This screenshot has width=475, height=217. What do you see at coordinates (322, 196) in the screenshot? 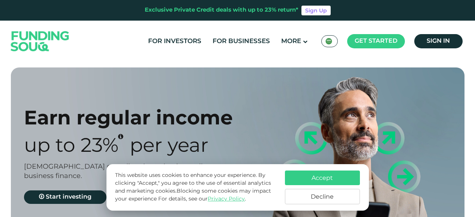
I see `button: Decline` at bounding box center [322, 196].